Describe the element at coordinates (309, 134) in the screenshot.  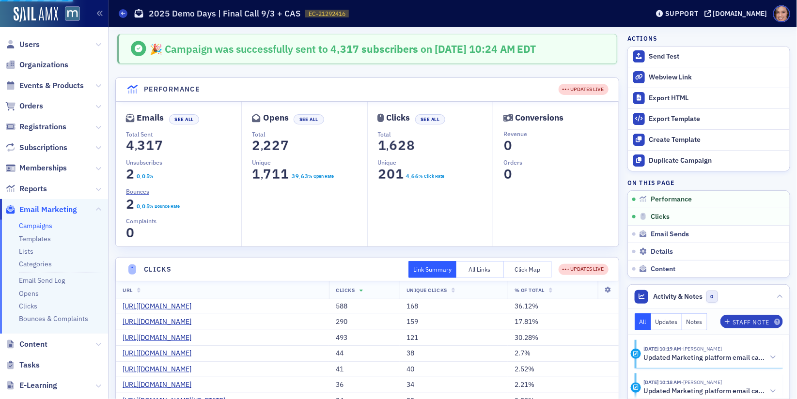
I see `p: Total` at that location.